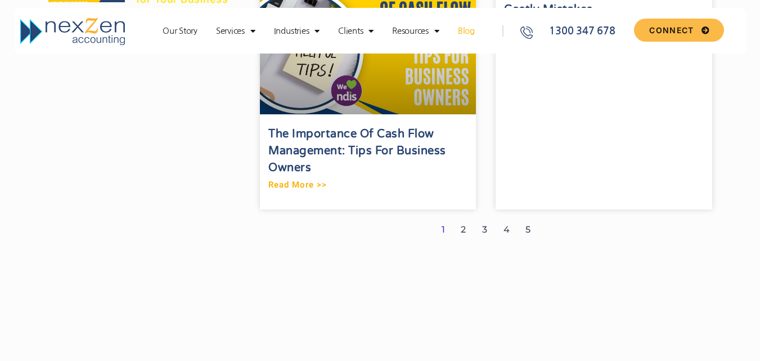  What do you see at coordinates (679, 30) in the screenshot?
I see `a: CONNECT` at bounding box center [679, 30].